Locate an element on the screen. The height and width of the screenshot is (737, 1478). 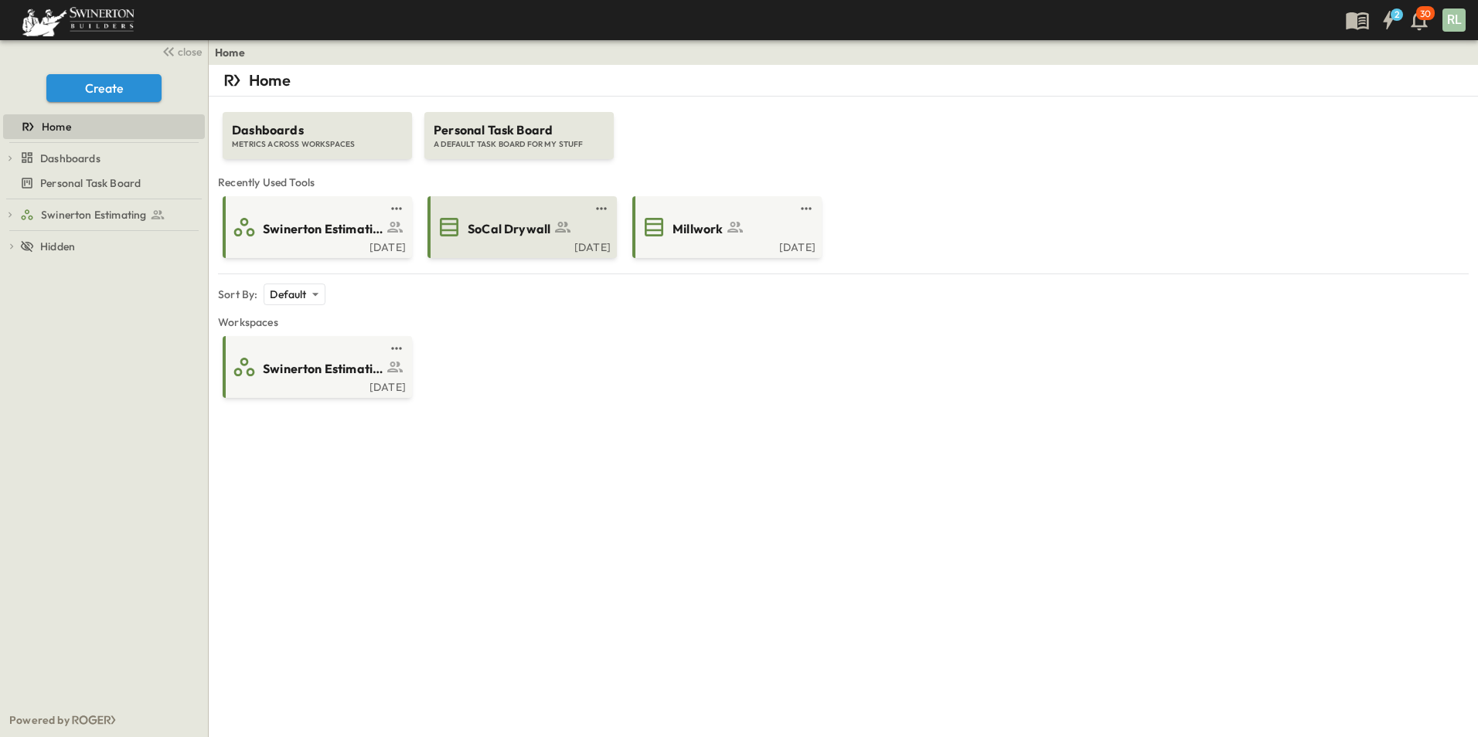
button: RL is located at coordinates (1454, 20).